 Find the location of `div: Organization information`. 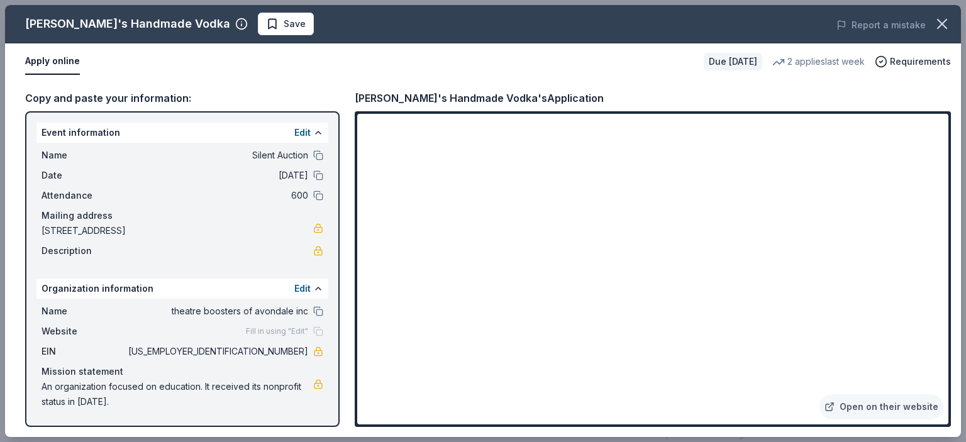

div: Organization information is located at coordinates (182, 289).